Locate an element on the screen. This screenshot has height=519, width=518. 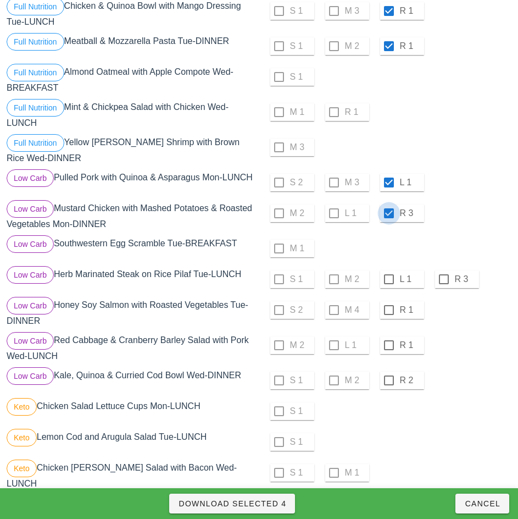
div: Honey Soy Salmon with Roasted Vegetables Tue-DINNER is located at coordinates (132, 312).